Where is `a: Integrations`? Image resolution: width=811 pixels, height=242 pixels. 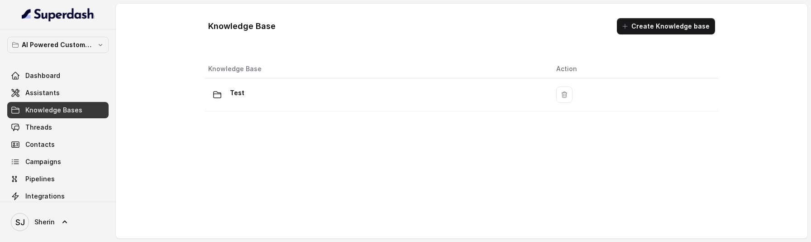 a: Integrations is located at coordinates (58, 196).